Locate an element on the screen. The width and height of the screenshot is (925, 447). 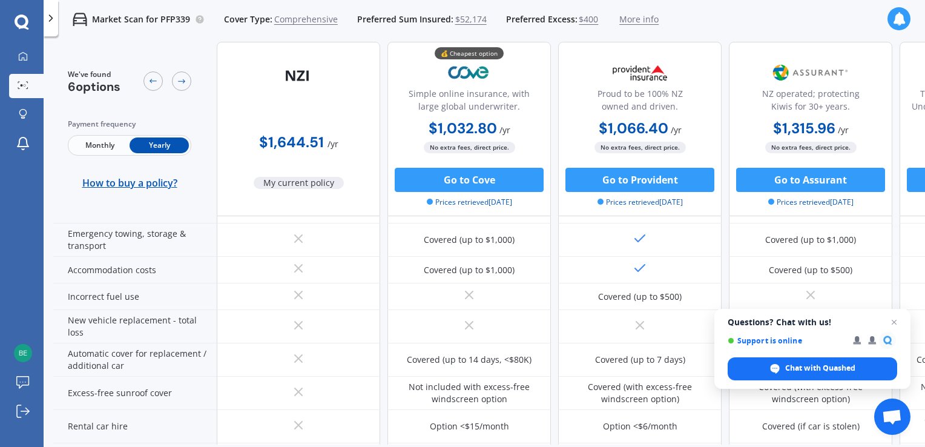
img: NZI-text.webp is located at coordinates (298, 76).